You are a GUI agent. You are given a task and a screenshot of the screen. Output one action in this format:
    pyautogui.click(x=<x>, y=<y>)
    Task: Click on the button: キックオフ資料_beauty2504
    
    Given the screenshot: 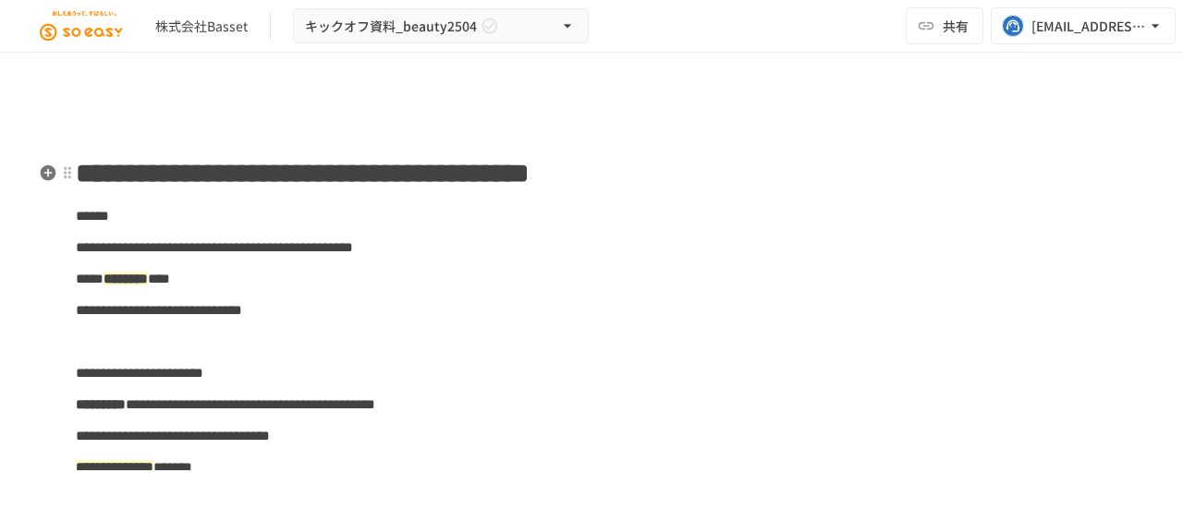 What is the action you would take?
    pyautogui.click(x=441, y=26)
    